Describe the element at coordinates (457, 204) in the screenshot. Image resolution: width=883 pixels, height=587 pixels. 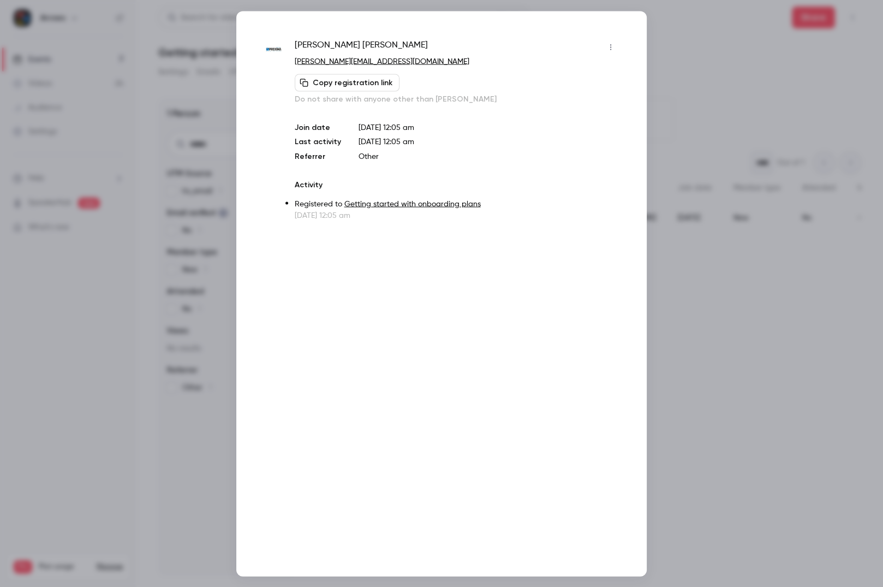
I see `p: Registered to` at that location.